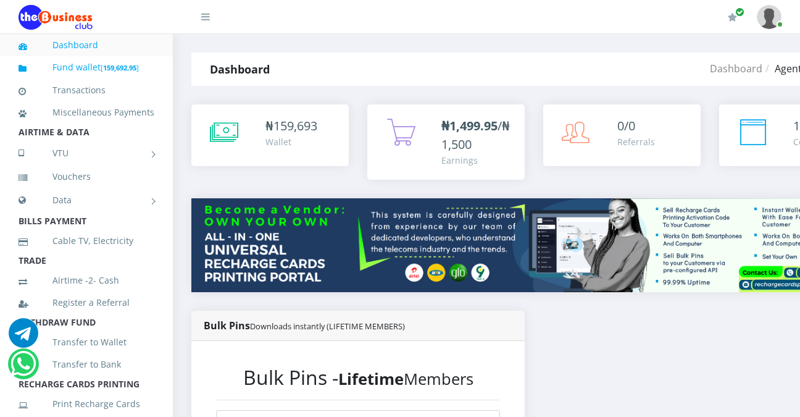 The width and height of the screenshot is (800, 417). I want to click on i: Renew/Upgrade Subscription, so click(732, 17).